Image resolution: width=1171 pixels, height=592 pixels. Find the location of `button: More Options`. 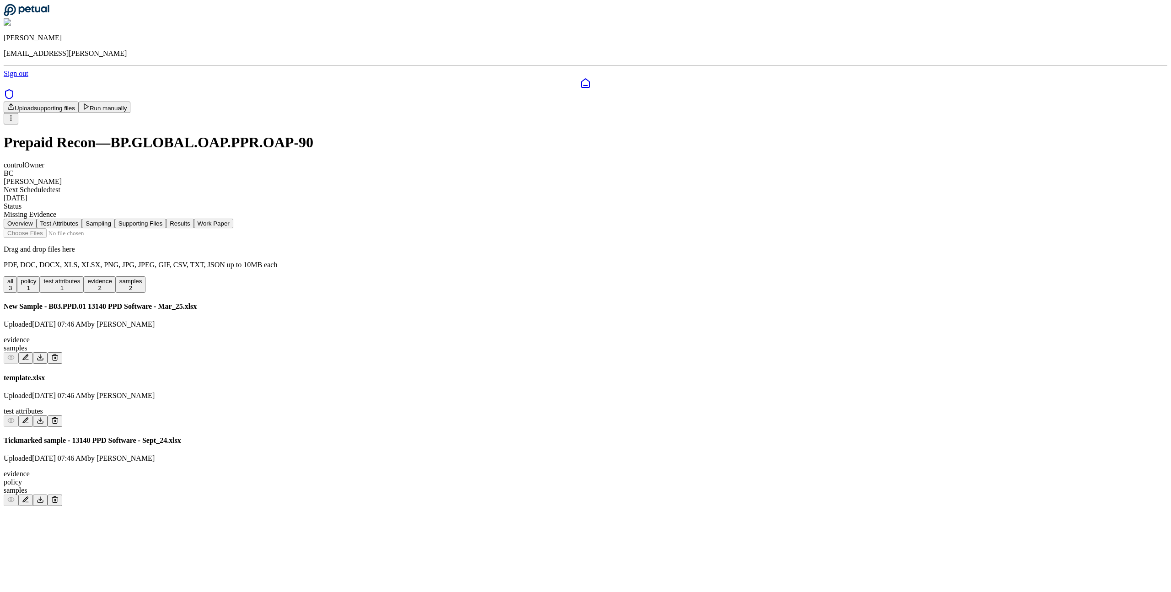

button: More Options is located at coordinates (11, 118).